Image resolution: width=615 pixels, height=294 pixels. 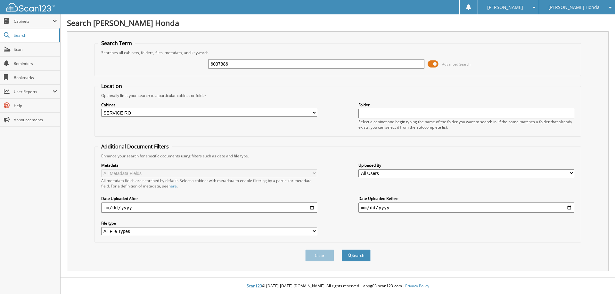 What do you see at coordinates (338, 95) in the screenshot?
I see `div: Optionally limit your search to a particular cabinet or folder` at bounding box center [338, 95].